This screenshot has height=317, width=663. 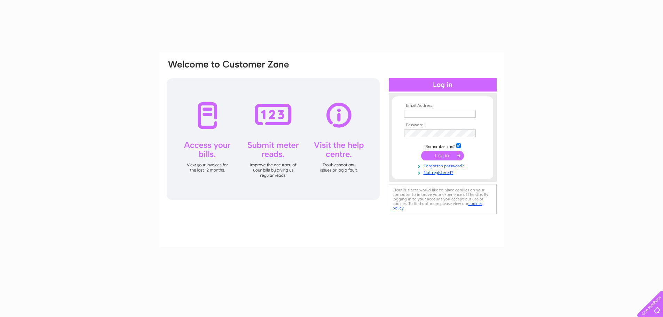 I want to click on a: Not registered?, so click(x=443, y=172).